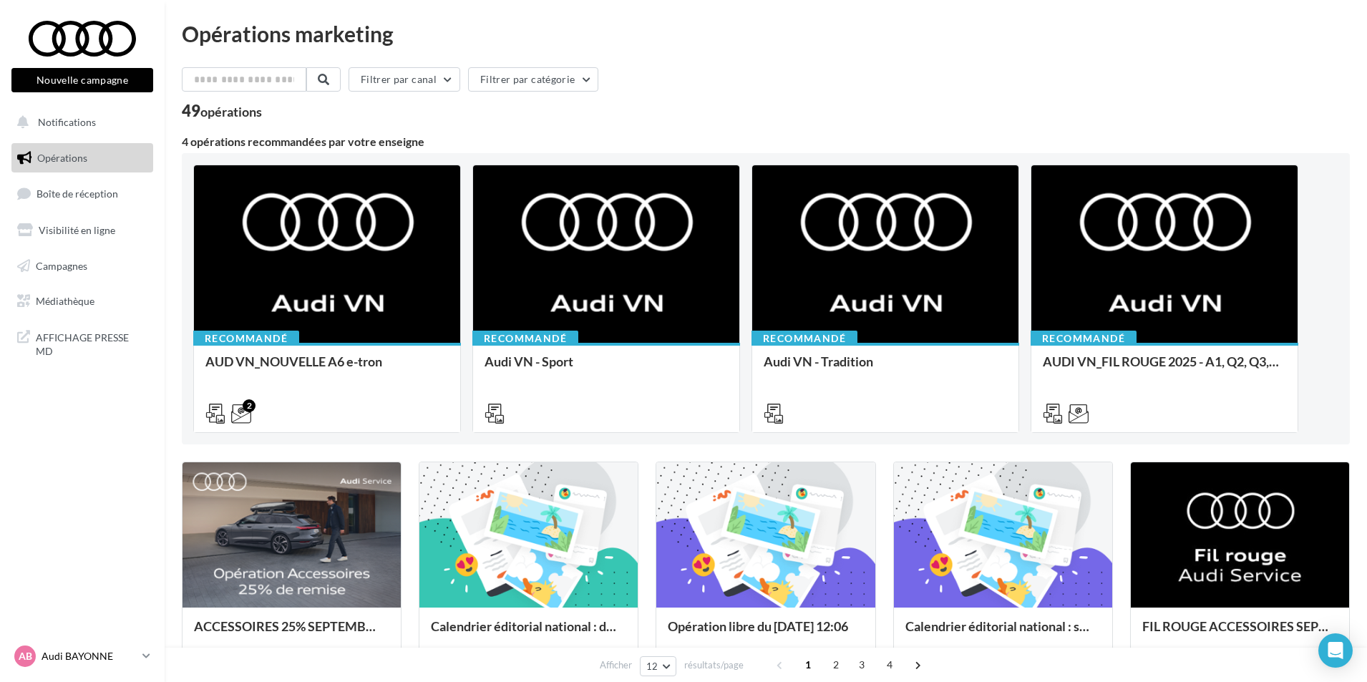 The width and height of the screenshot is (1367, 682). I want to click on span: Afficher, so click(615, 665).